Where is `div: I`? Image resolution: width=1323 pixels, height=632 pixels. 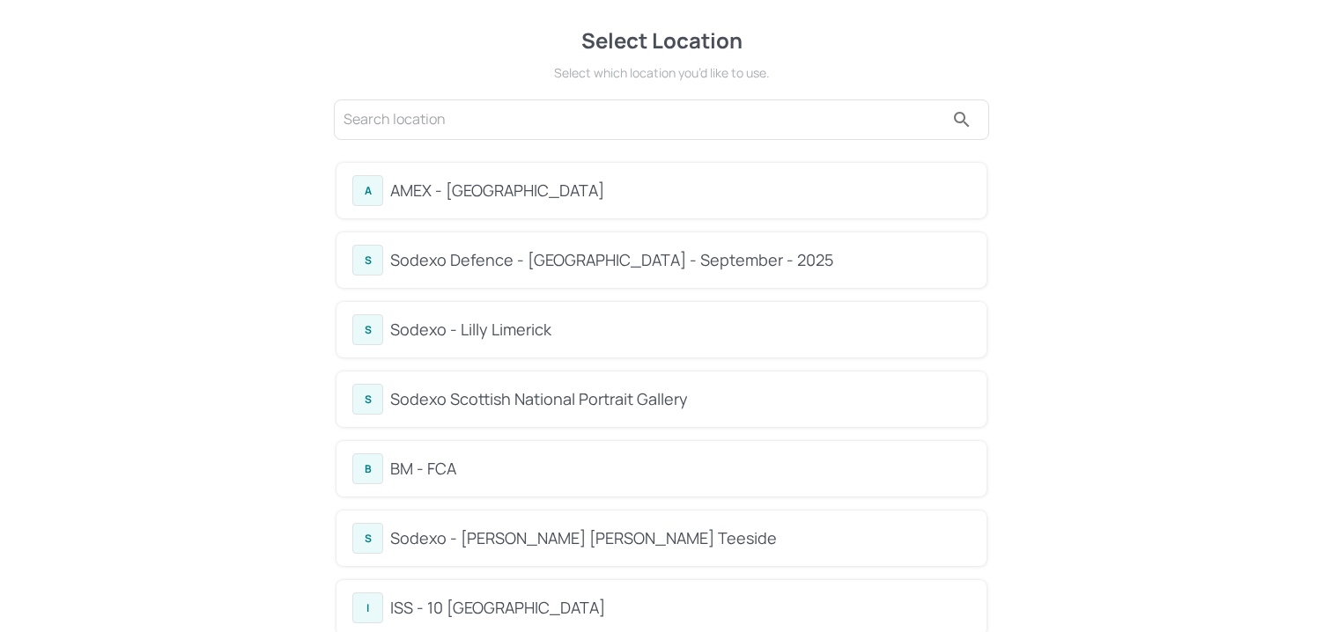 div: I is located at coordinates (367, 608).